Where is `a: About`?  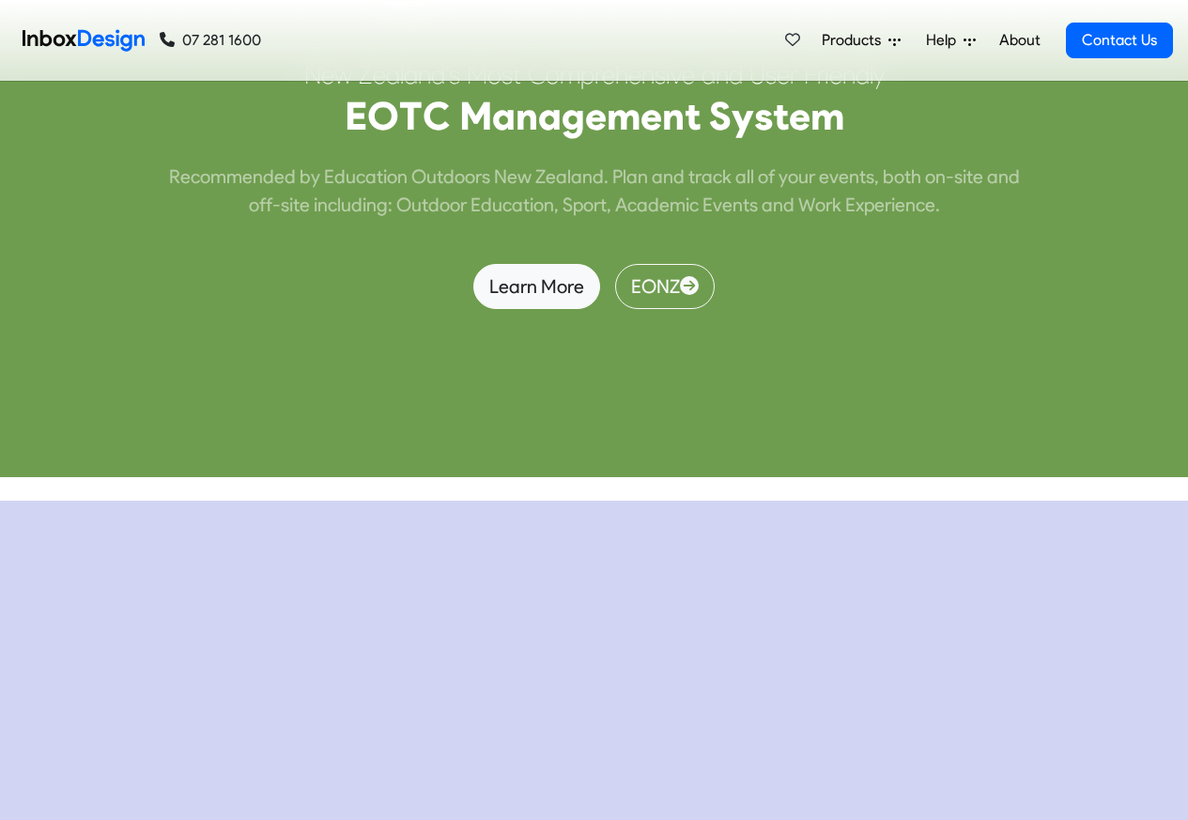 a: About is located at coordinates (1019, 40).